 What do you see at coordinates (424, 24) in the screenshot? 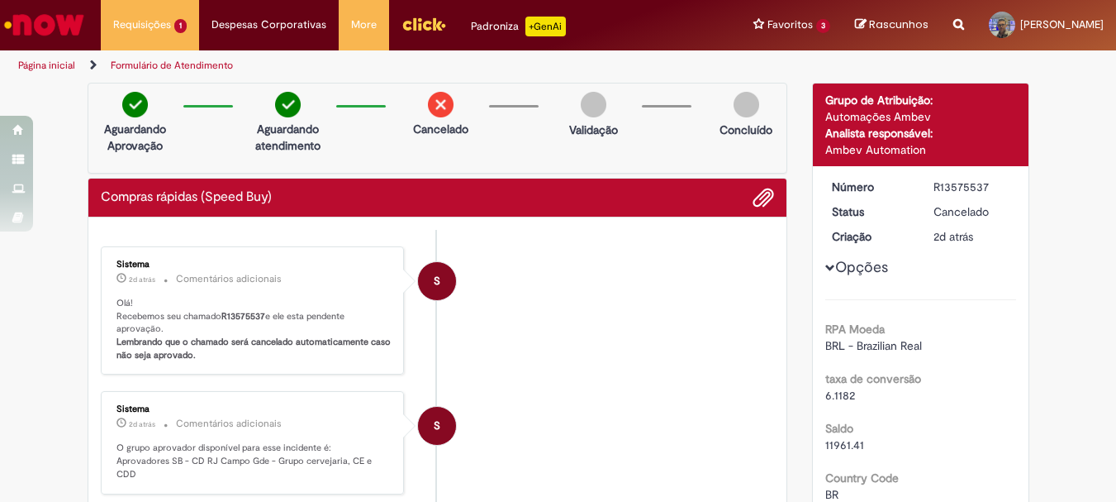
I see `img: click_logo_yellow_360x200.png` at bounding box center [424, 24].